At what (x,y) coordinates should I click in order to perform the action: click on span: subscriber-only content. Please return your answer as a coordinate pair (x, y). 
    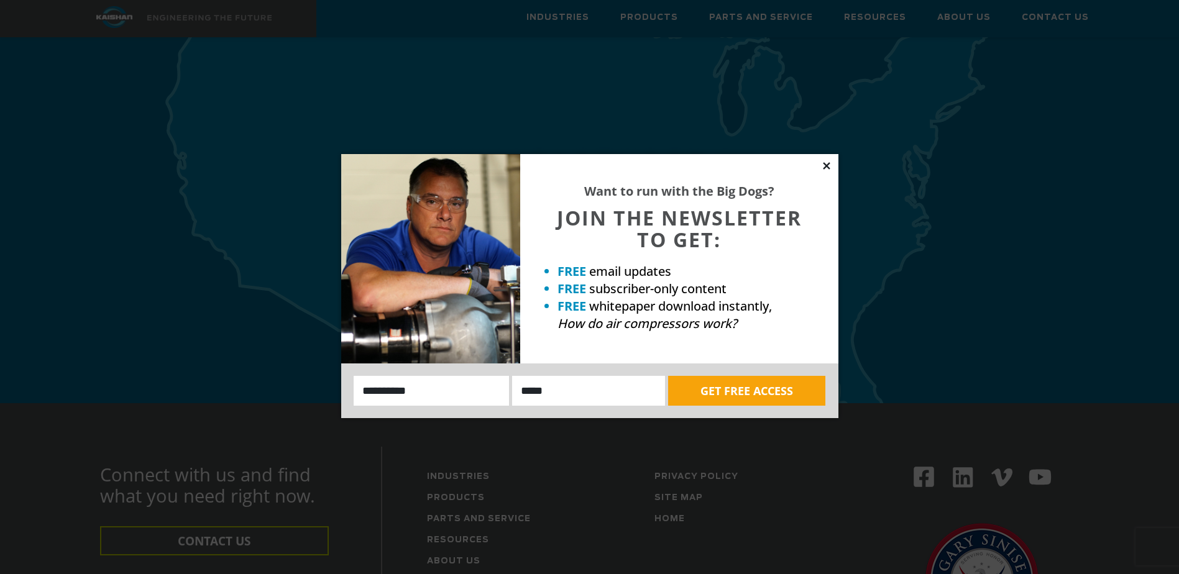
    Looking at the image, I should click on (658, 288).